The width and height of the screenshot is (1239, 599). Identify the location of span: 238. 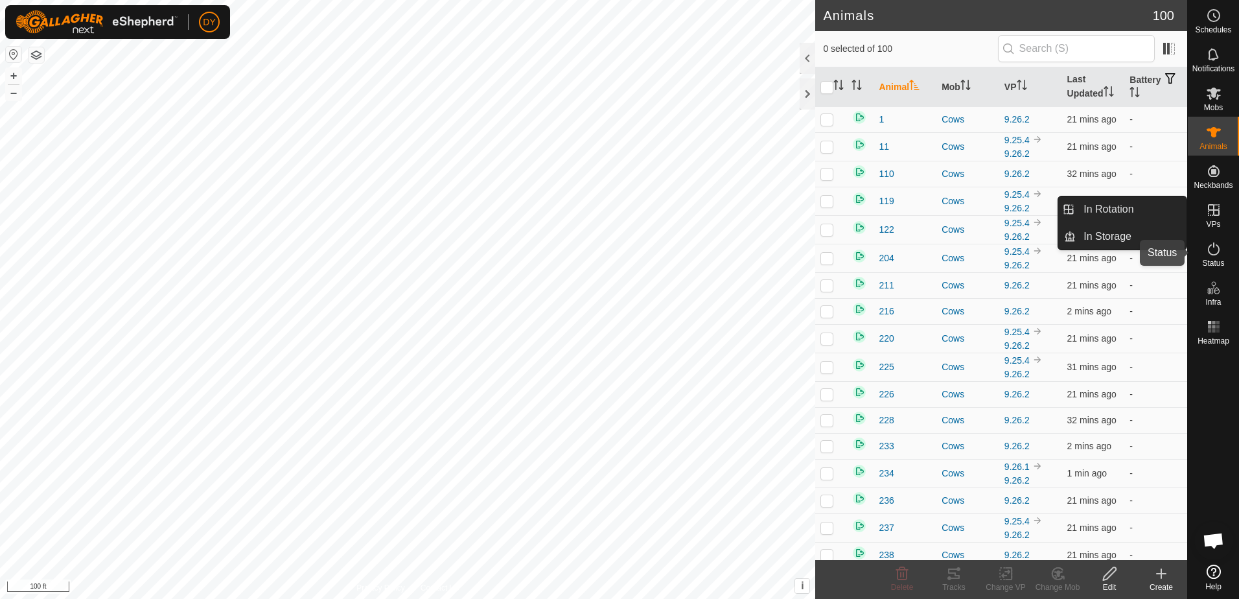
(886, 555).